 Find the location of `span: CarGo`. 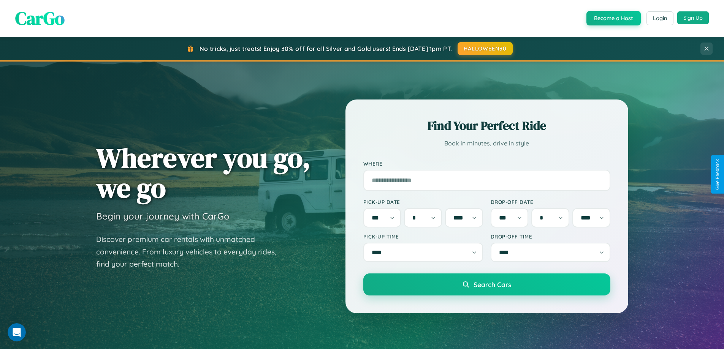

span: CarGo is located at coordinates (40, 18).